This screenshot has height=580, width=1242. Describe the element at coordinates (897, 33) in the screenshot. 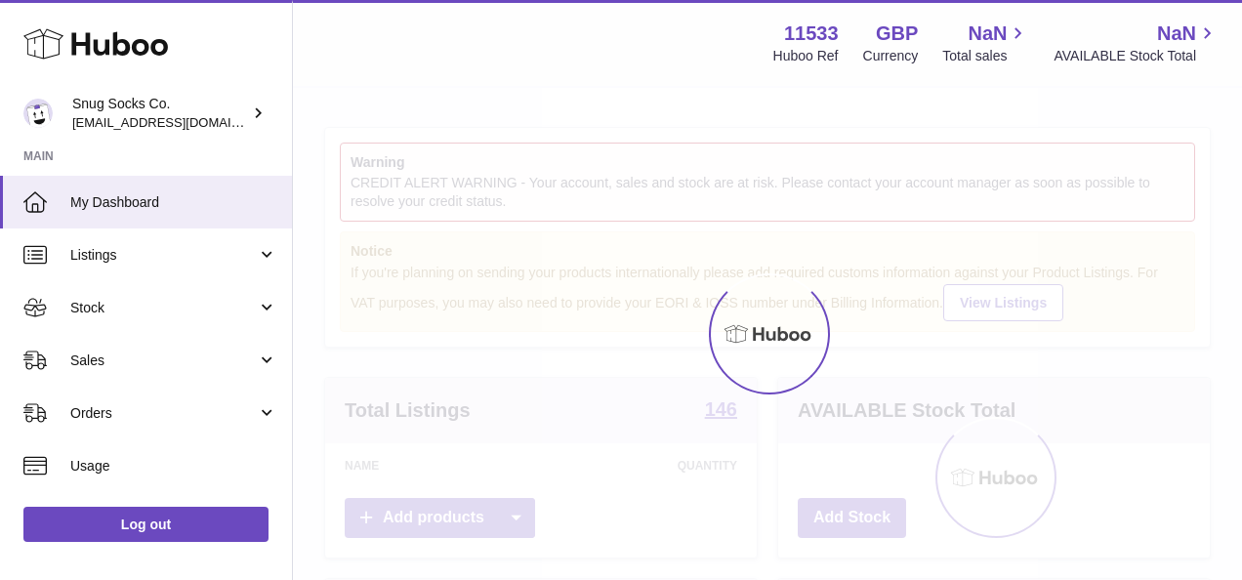

I see `strong: GBP` at that location.